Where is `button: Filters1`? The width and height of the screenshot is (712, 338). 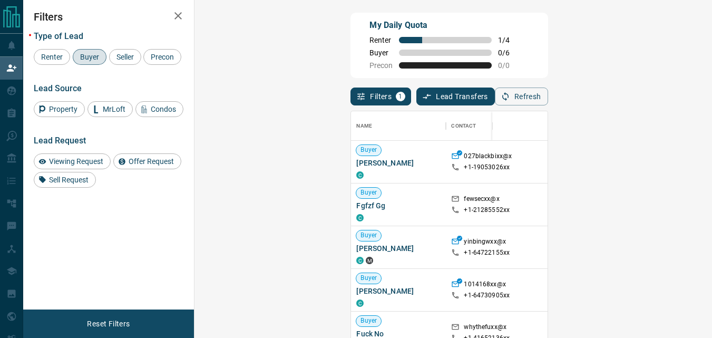
button: Filters1 is located at coordinates (381, 96).